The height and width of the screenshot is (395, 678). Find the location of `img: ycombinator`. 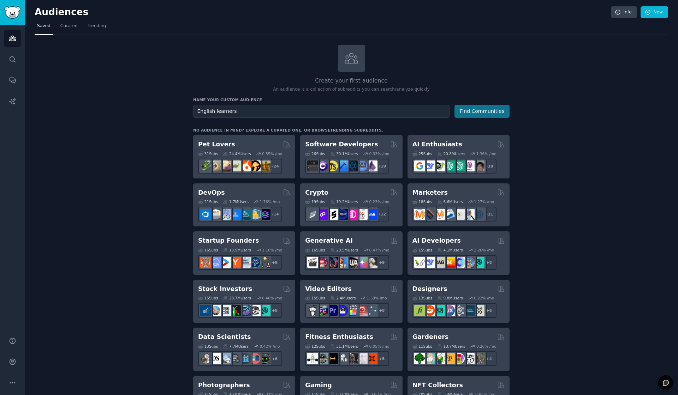

img: ycombinator is located at coordinates (235, 262).